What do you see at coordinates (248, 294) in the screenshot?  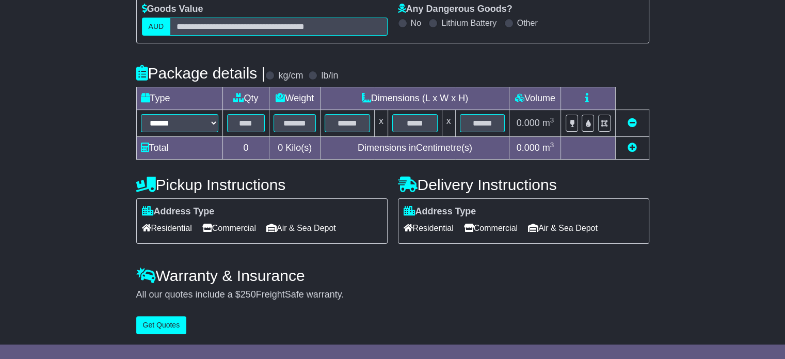 I see `span: 250` at bounding box center [248, 294].